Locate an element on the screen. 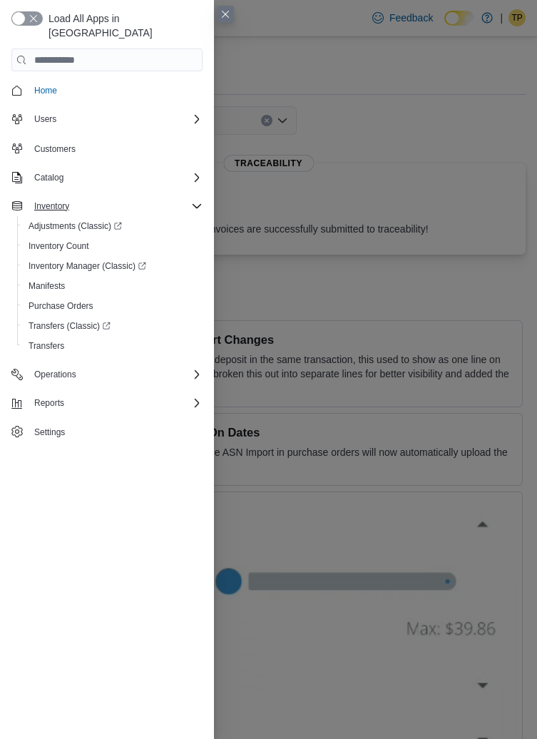 The height and width of the screenshot is (739, 537). button: Close this dialog is located at coordinates (225, 14).